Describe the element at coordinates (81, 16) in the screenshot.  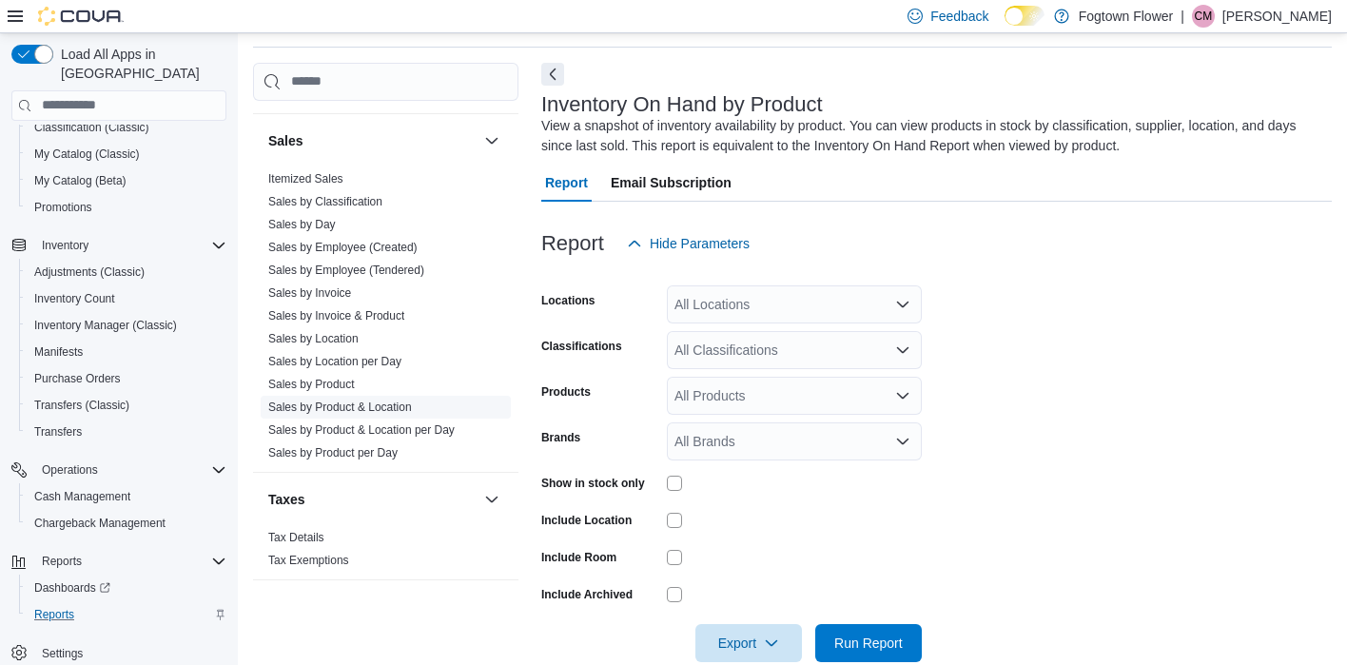
I see `img: Cova` at that location.